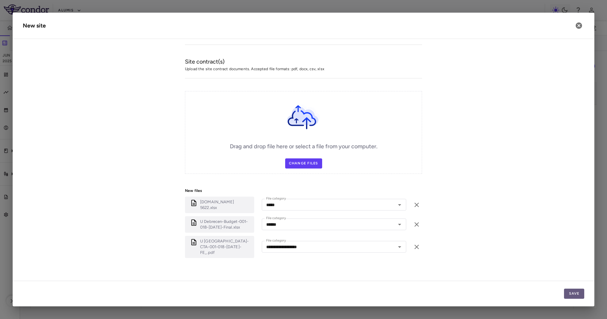  Describe the element at coordinates (226, 247) in the screenshot. I see `p: U Debrecen-CTA-001-018-03Jul2025-FE_.pdf` at that location.